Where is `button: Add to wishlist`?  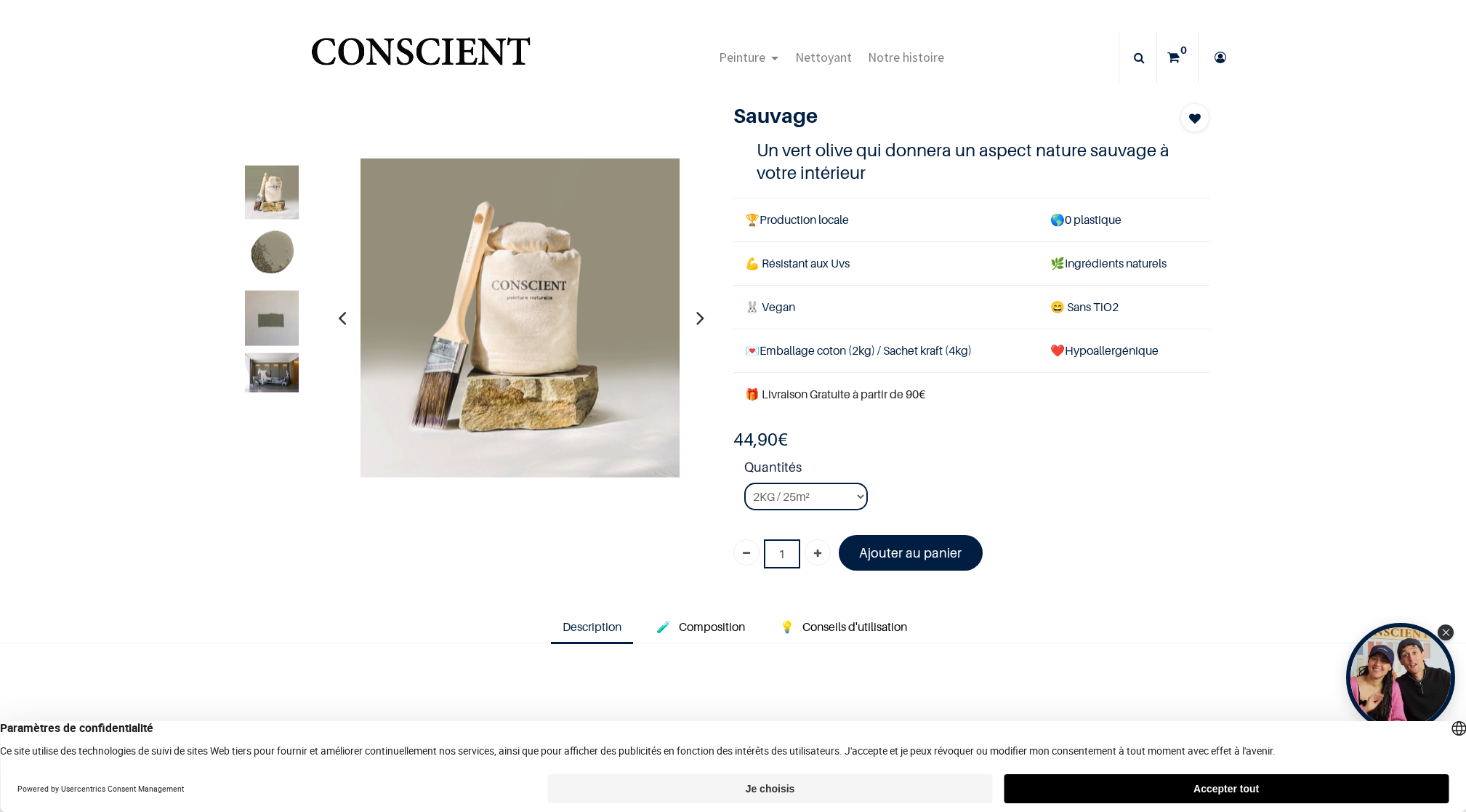
button: Add to wishlist is located at coordinates (1195, 117).